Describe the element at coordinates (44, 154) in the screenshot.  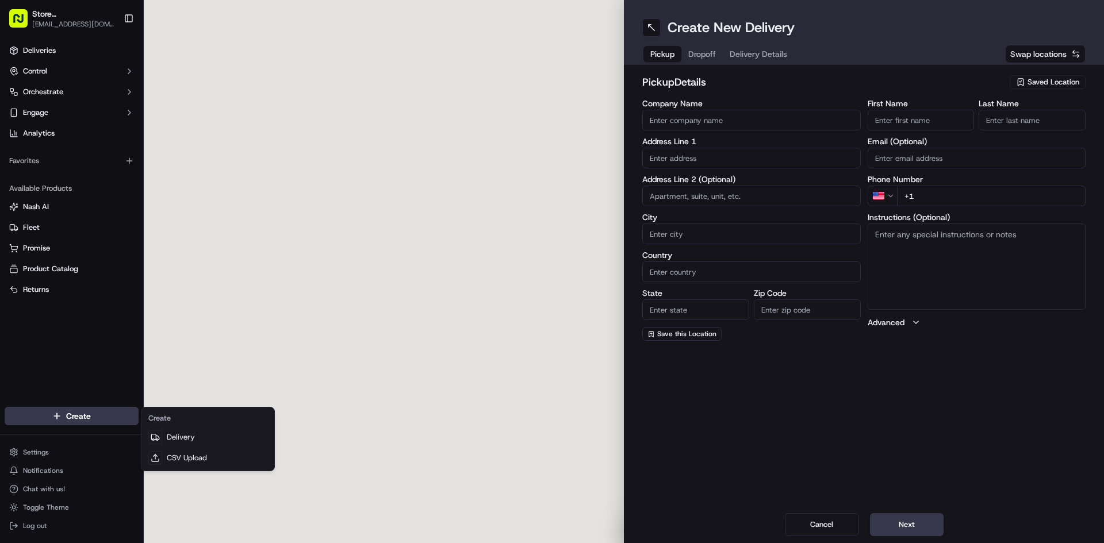
I see `div: Past conversations` at that location.